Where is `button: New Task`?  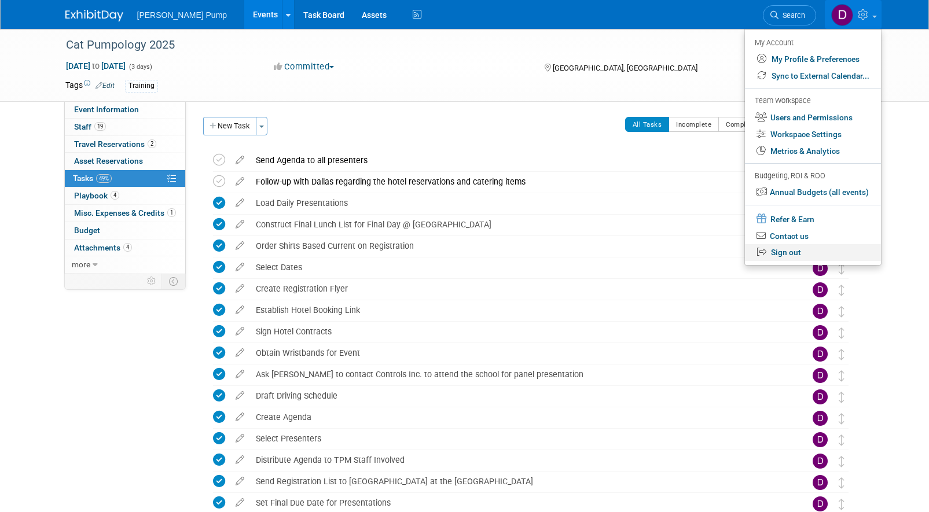 button: New Task is located at coordinates (230, 126).